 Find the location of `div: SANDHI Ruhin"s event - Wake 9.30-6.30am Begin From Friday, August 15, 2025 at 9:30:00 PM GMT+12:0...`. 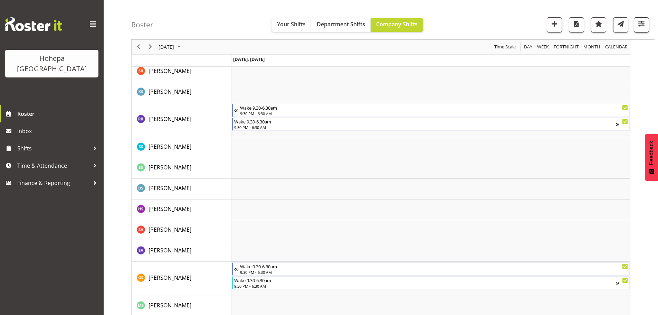

div: SANDHI Ruhin"s event - Wake 9.30-6.30am Begin From Friday, August 15, 2025 at 9:30:00 PM GMT+12:0... is located at coordinates (431, 110).